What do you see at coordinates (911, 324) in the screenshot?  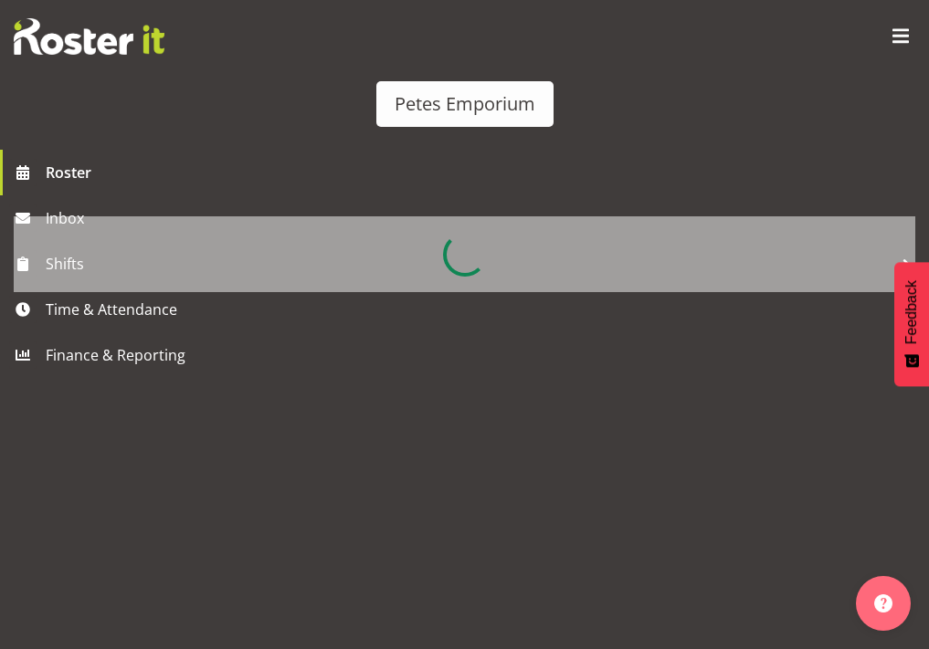 I see `button: Feedback - Show survey` at bounding box center [911, 324].